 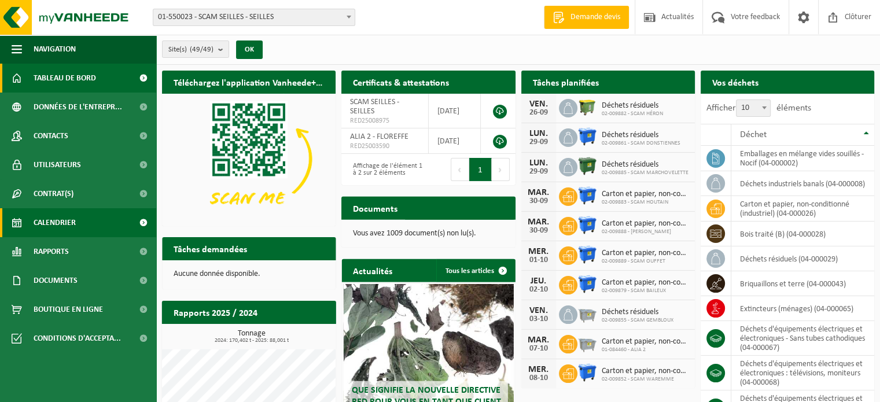 I want to click on span: Contrat(s), so click(x=53, y=194).